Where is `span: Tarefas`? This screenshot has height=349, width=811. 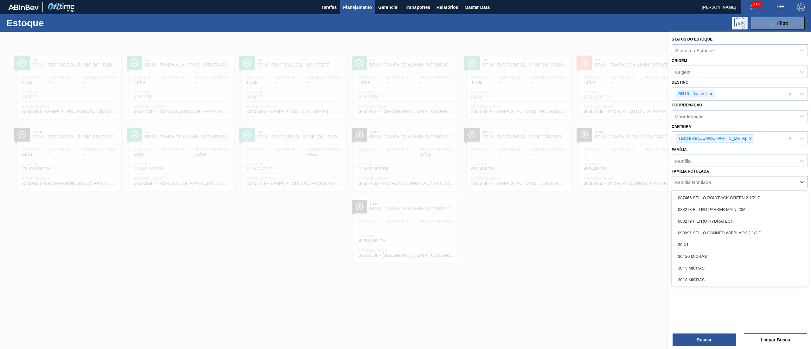 span: Tarefas is located at coordinates (329, 7).